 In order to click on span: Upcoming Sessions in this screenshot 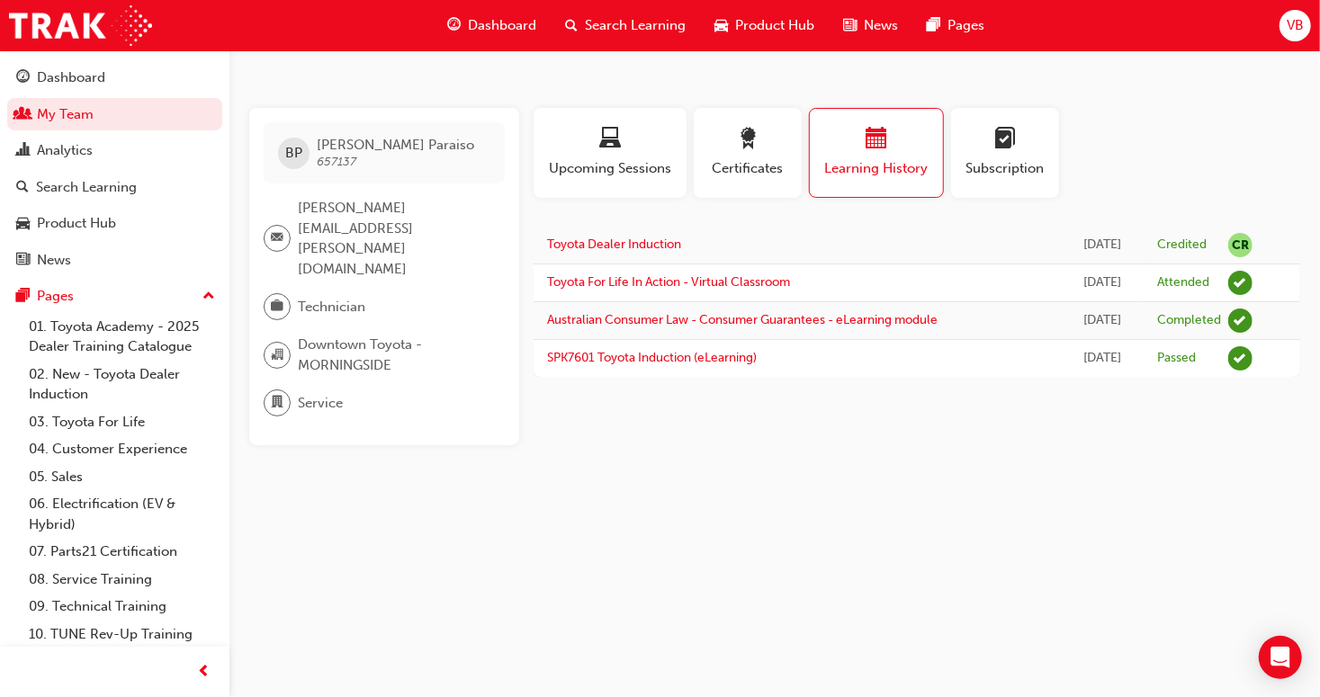, I will do `click(610, 168)`.